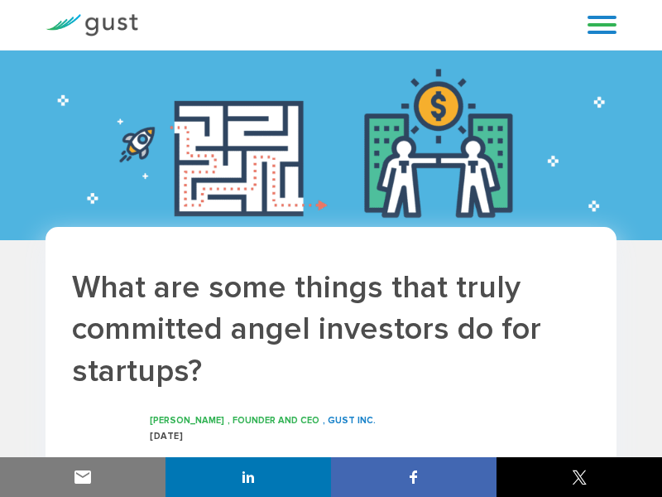 Image resolution: width=662 pixels, height=497 pixels. Describe the element at coordinates (331, 329) in the screenshot. I see `h1: What are some things that truly committed angel investors do for startups?` at that location.